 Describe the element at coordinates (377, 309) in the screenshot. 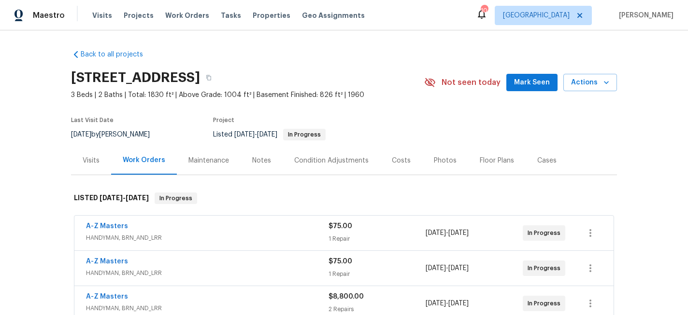

I see `div: 2 Repairs` at that location.